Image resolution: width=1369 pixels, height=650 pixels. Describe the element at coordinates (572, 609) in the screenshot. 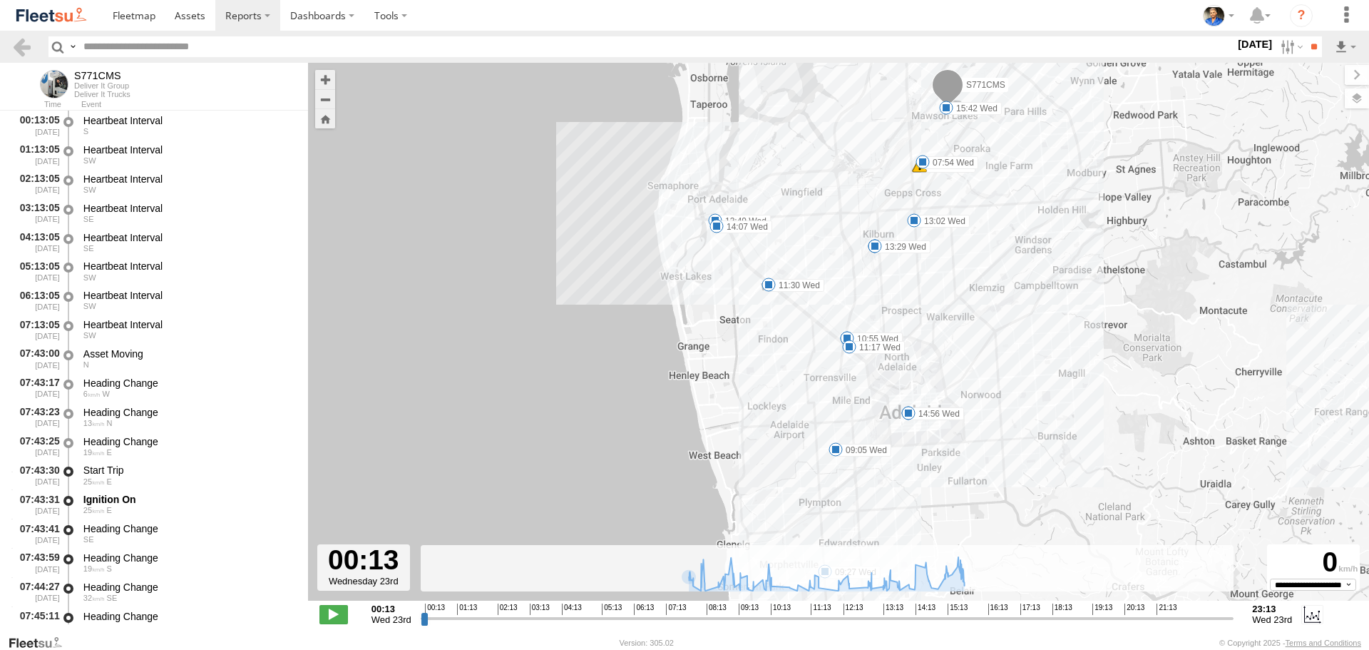

I see `span: 04:13` at that location.